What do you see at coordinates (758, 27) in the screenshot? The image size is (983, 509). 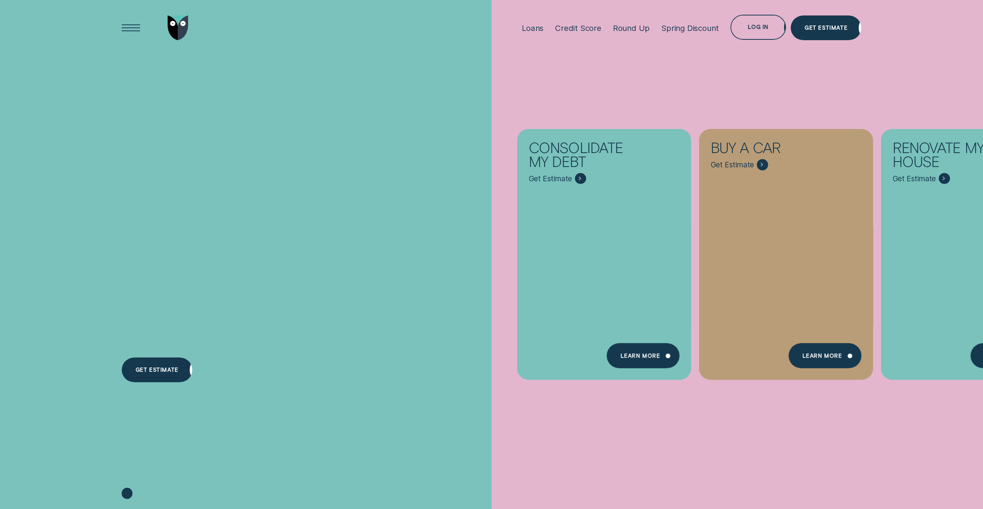 I see `button: Log in` at bounding box center [758, 27].